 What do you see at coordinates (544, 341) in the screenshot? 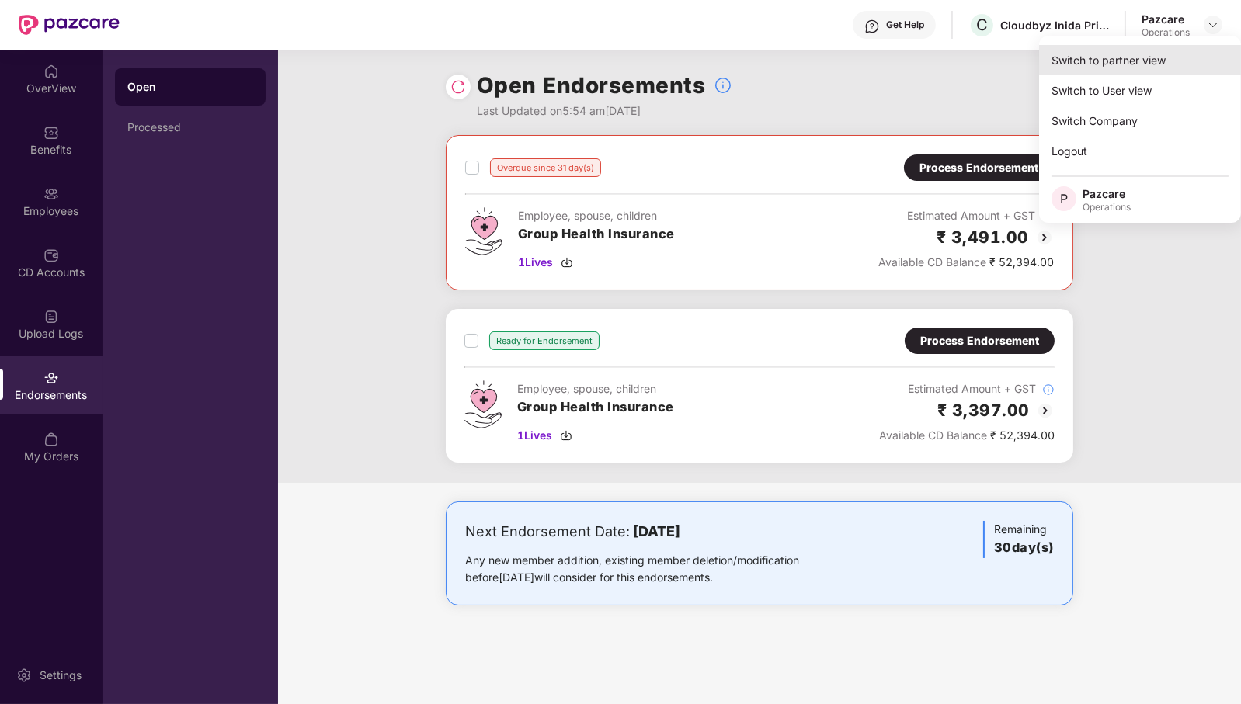
I see `div: Ready for Endorsement` at bounding box center [544, 341].